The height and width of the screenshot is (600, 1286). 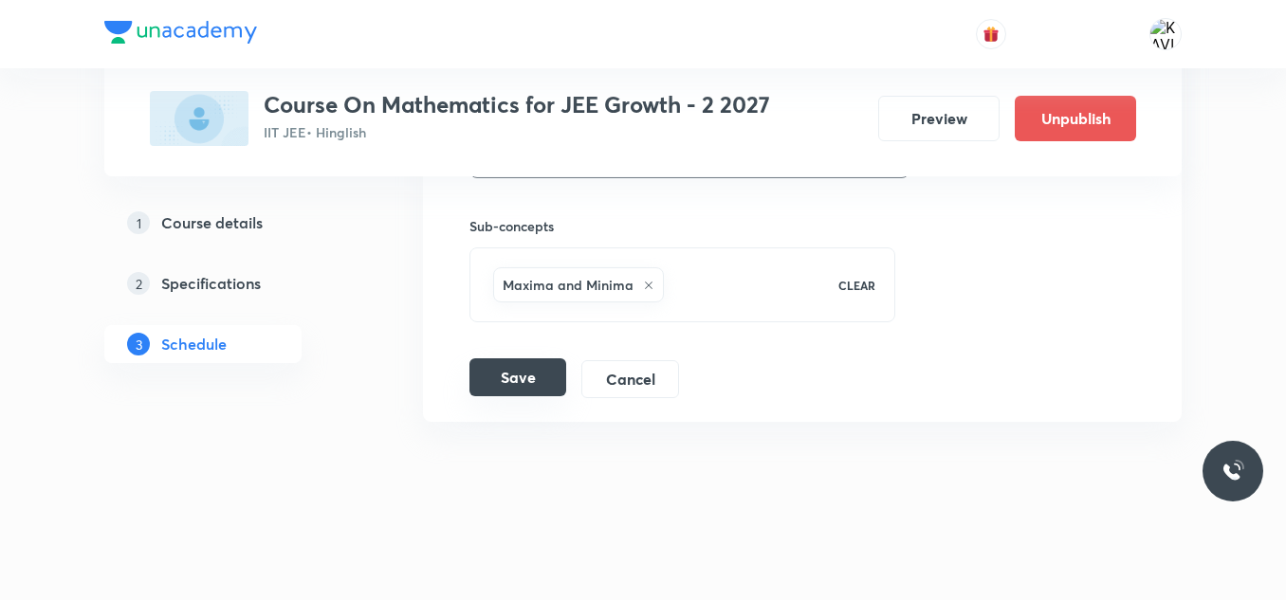 I want to click on img: avatar, so click(x=991, y=34).